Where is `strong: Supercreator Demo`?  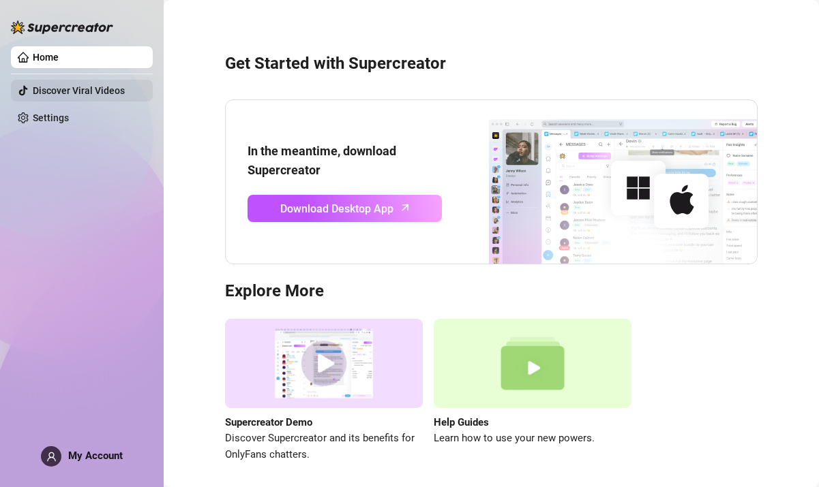 strong: Supercreator Demo is located at coordinates (269, 423).